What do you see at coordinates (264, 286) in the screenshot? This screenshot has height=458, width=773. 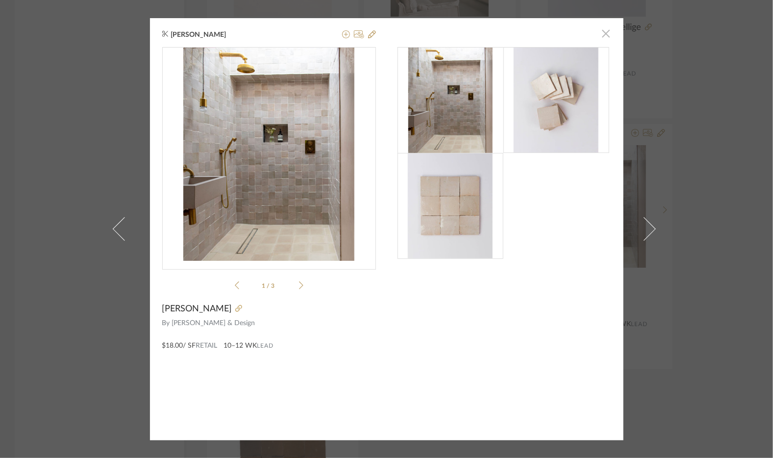 I see `span: 1` at bounding box center [264, 286].